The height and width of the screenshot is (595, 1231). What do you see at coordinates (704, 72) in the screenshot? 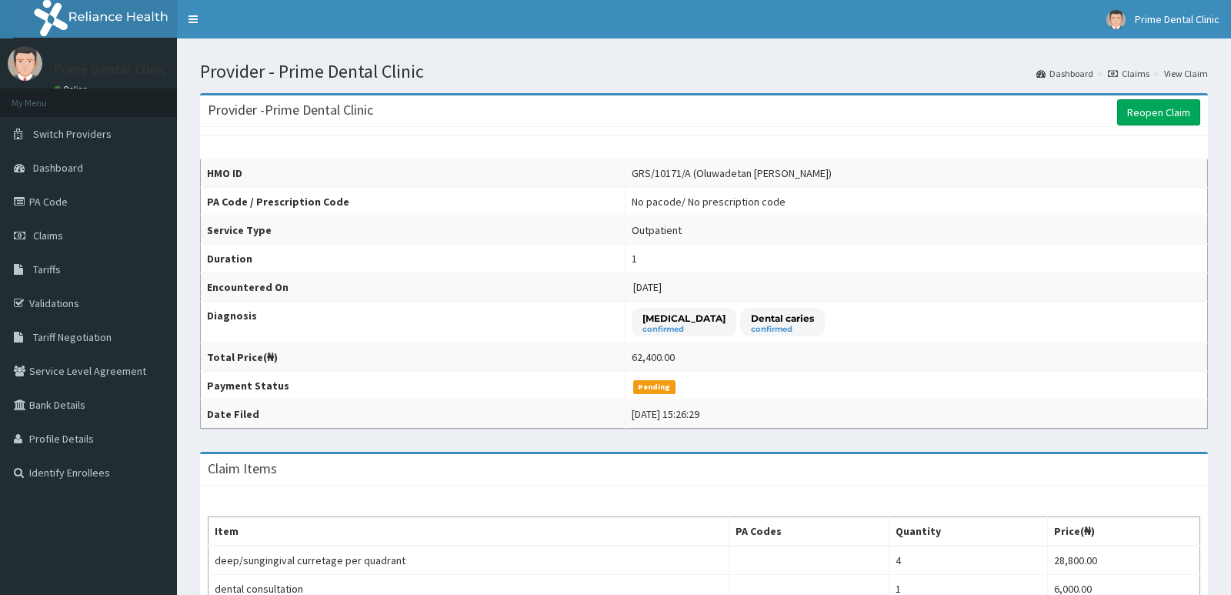
I see `h1: Provider - Prime Dental Clinic` at bounding box center [704, 72].